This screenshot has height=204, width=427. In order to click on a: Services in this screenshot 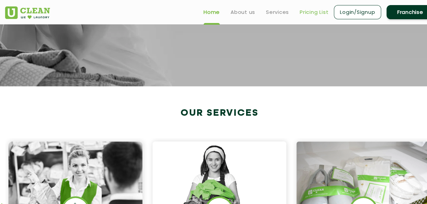, I will do `click(278, 12)`.